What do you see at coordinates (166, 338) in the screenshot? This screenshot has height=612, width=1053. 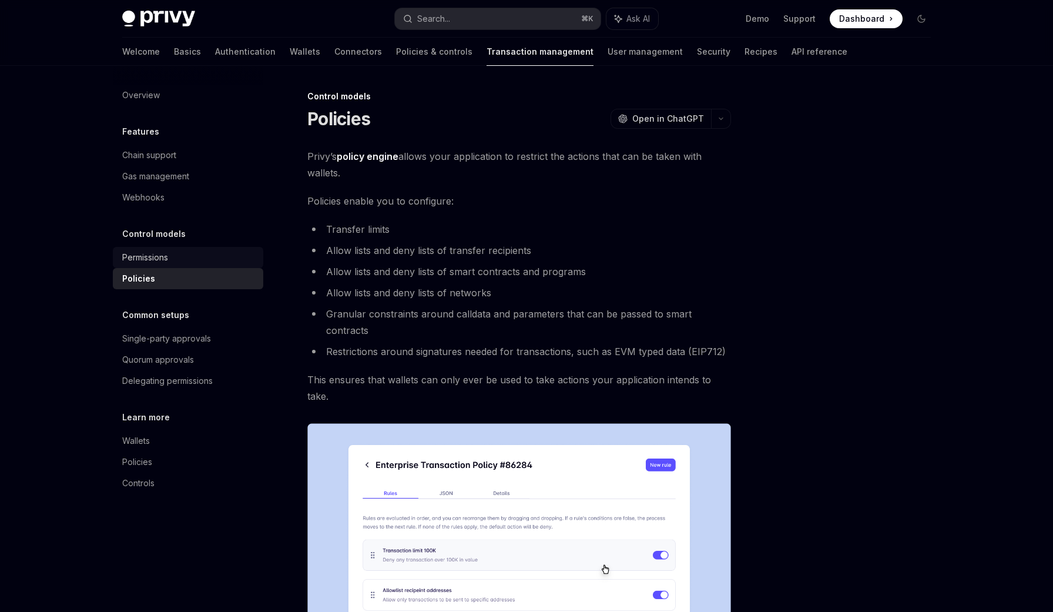 I see `div: Single-party approvals` at bounding box center [166, 338].